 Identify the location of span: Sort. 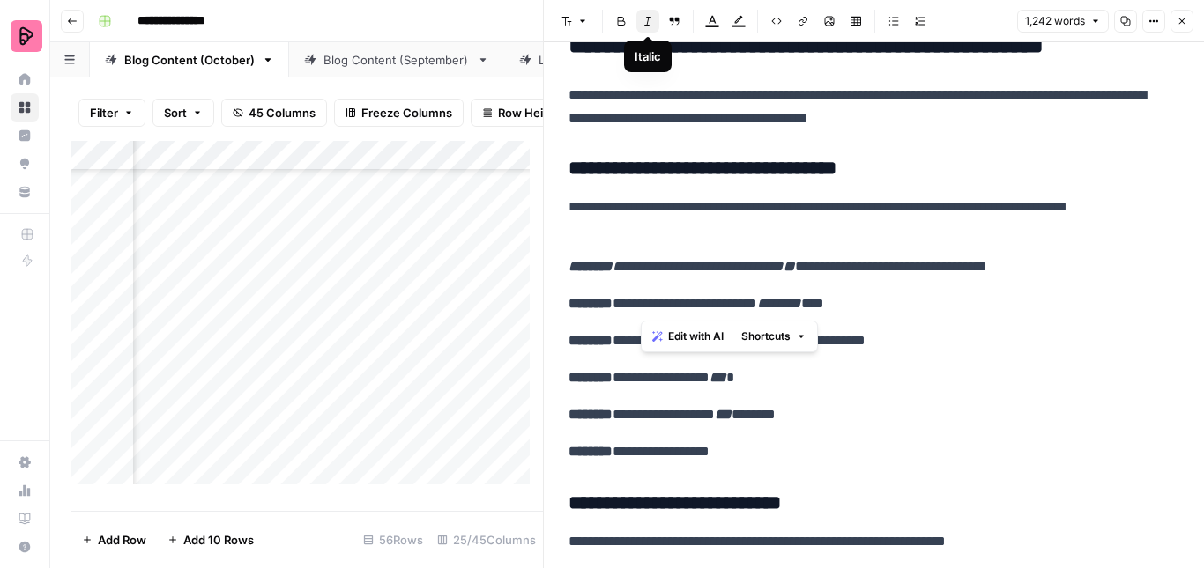
(175, 113).